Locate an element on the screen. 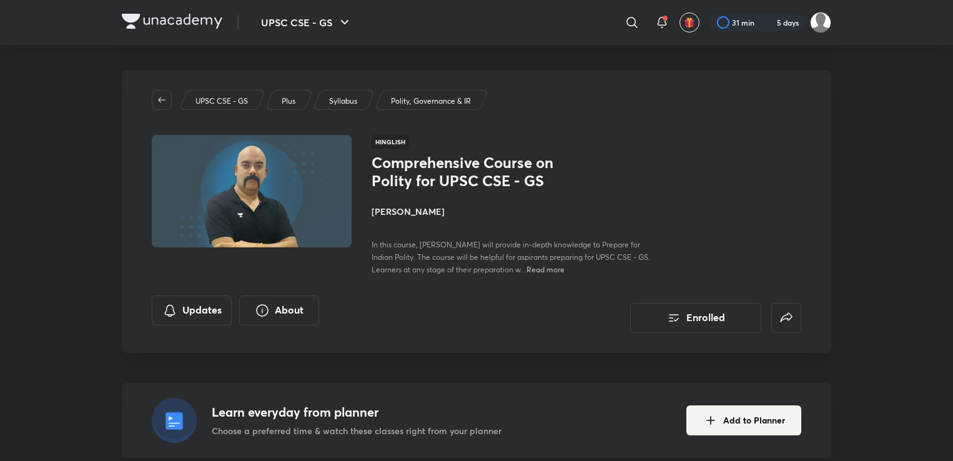 The height and width of the screenshot is (461, 953). h4: Learn everyday from planner is located at coordinates (357, 412).